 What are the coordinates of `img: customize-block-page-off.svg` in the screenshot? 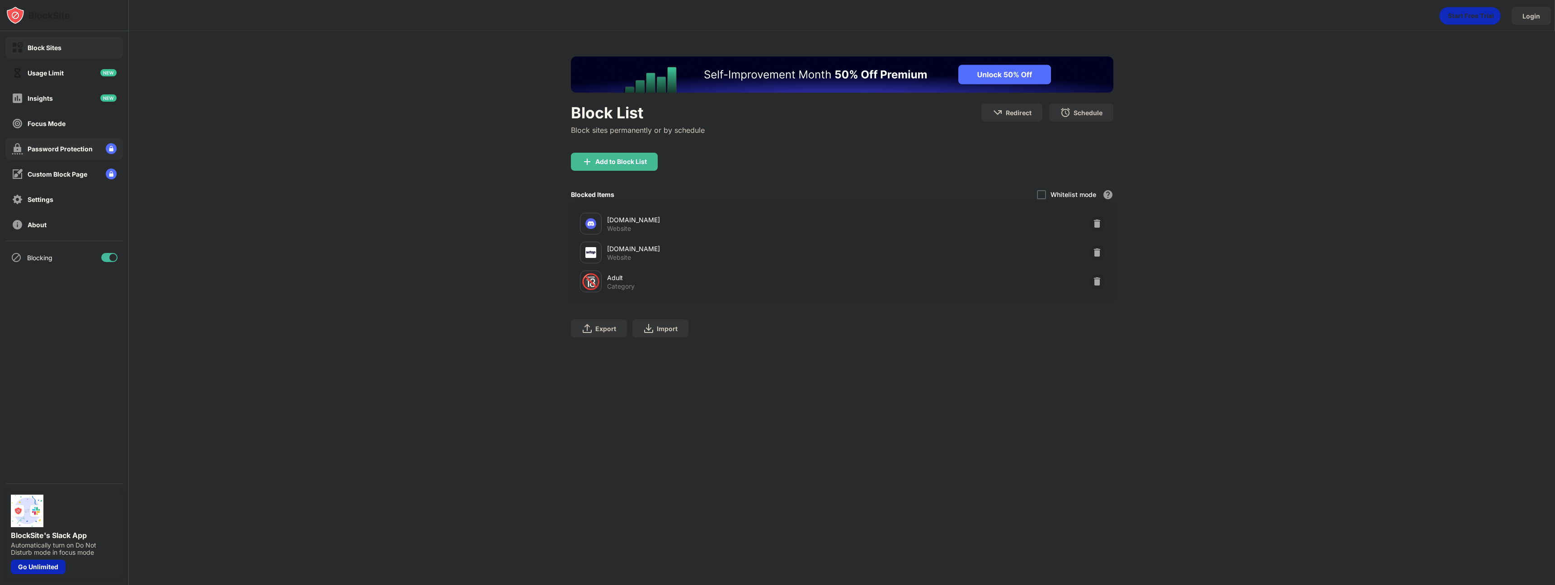 It's located at (17, 174).